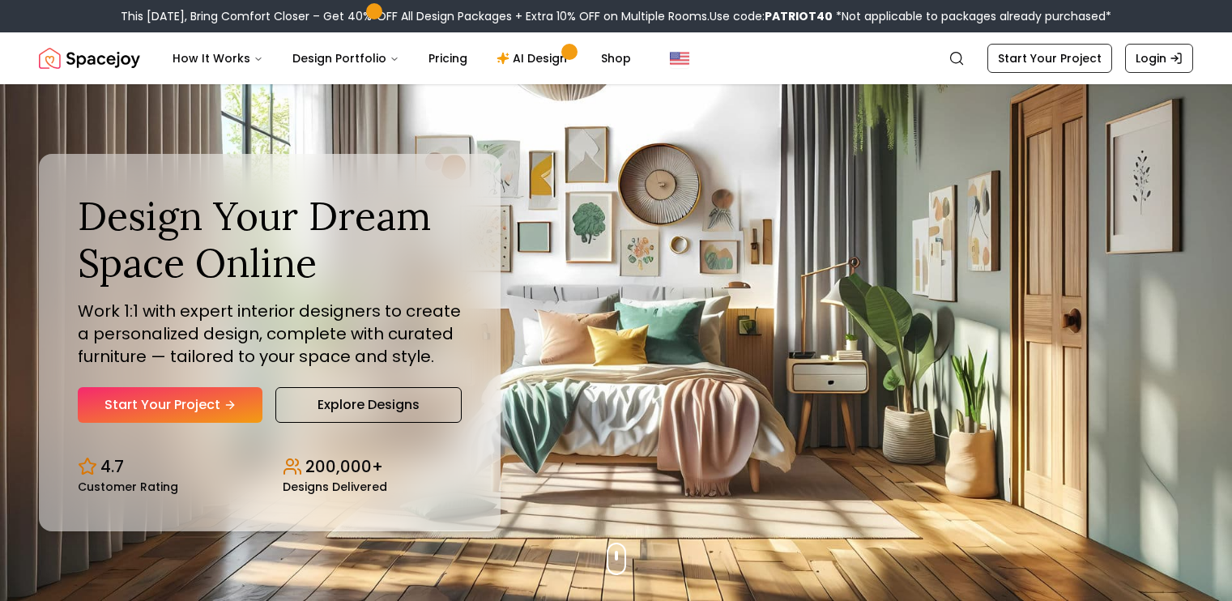  Describe the element at coordinates (799, 16) in the screenshot. I see `b: PATRIOT40` at that location.